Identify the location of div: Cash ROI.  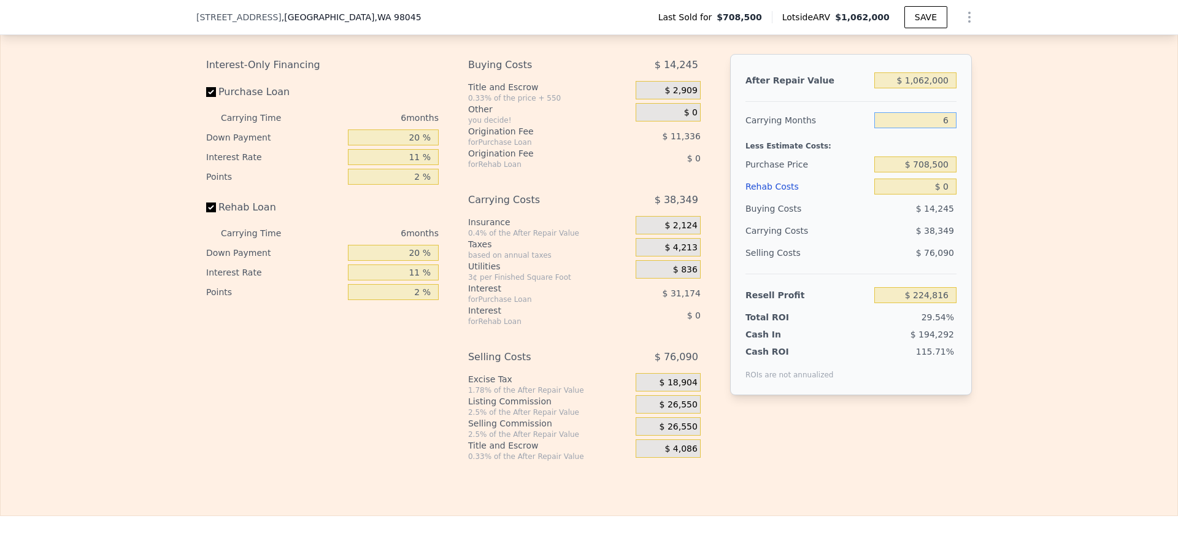
(790, 352).